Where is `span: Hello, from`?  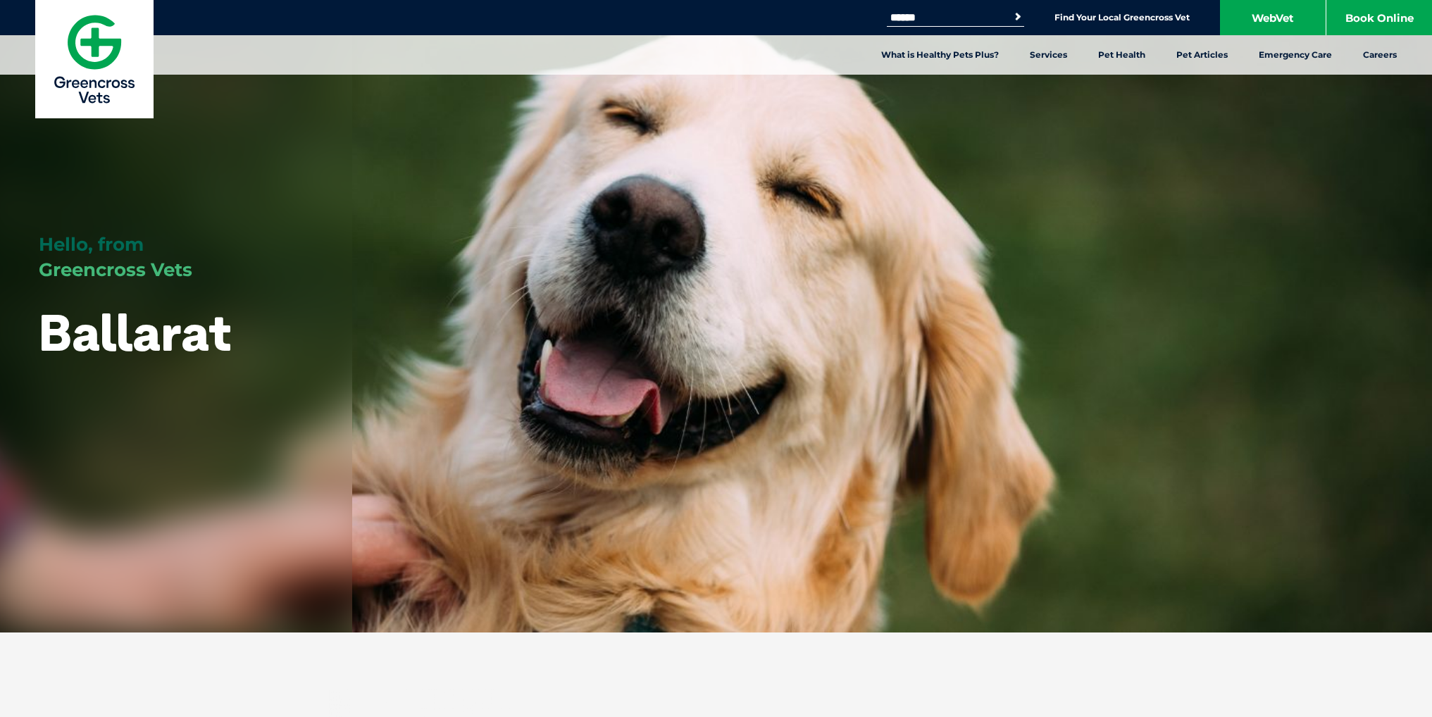 span: Hello, from is located at coordinates (91, 244).